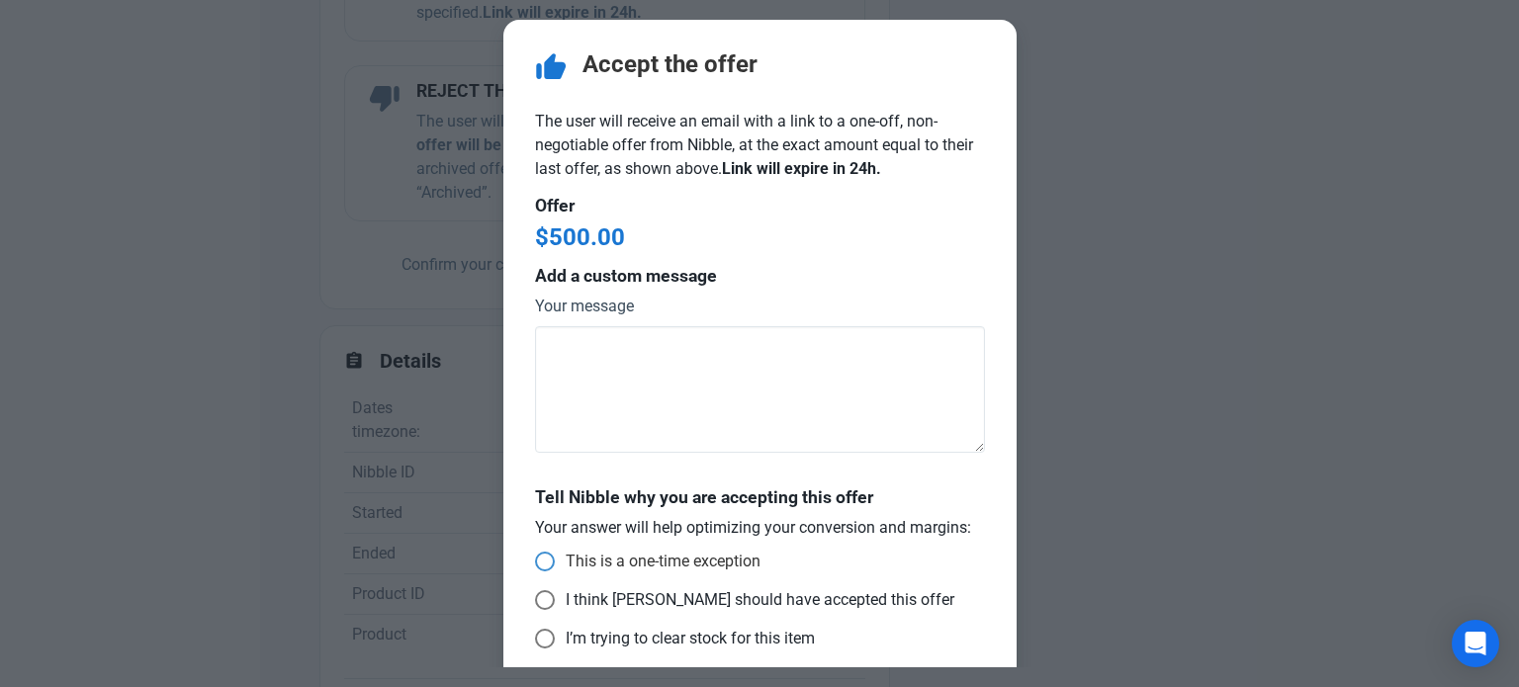 The width and height of the screenshot is (1519, 687). I want to click on p: The user will receive an email with a link to a one-off, non-negotiable offer from Nibble, at the..., so click(759, 145).